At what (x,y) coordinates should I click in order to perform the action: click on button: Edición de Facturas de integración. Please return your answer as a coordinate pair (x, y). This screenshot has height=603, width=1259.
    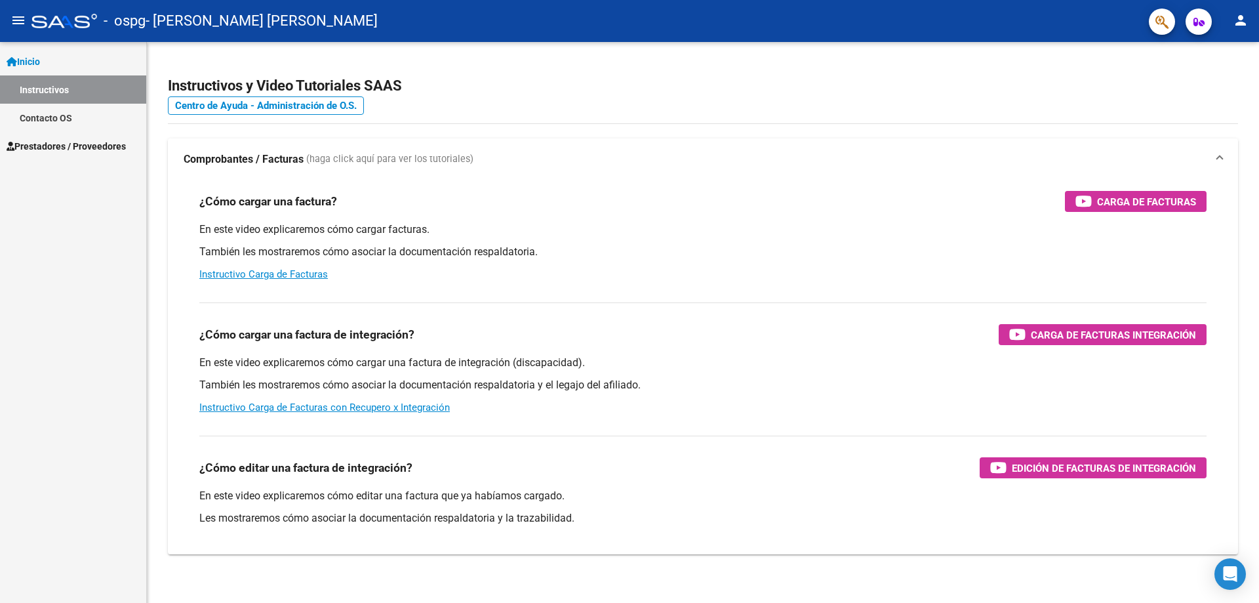
    Looking at the image, I should click on (1093, 468).